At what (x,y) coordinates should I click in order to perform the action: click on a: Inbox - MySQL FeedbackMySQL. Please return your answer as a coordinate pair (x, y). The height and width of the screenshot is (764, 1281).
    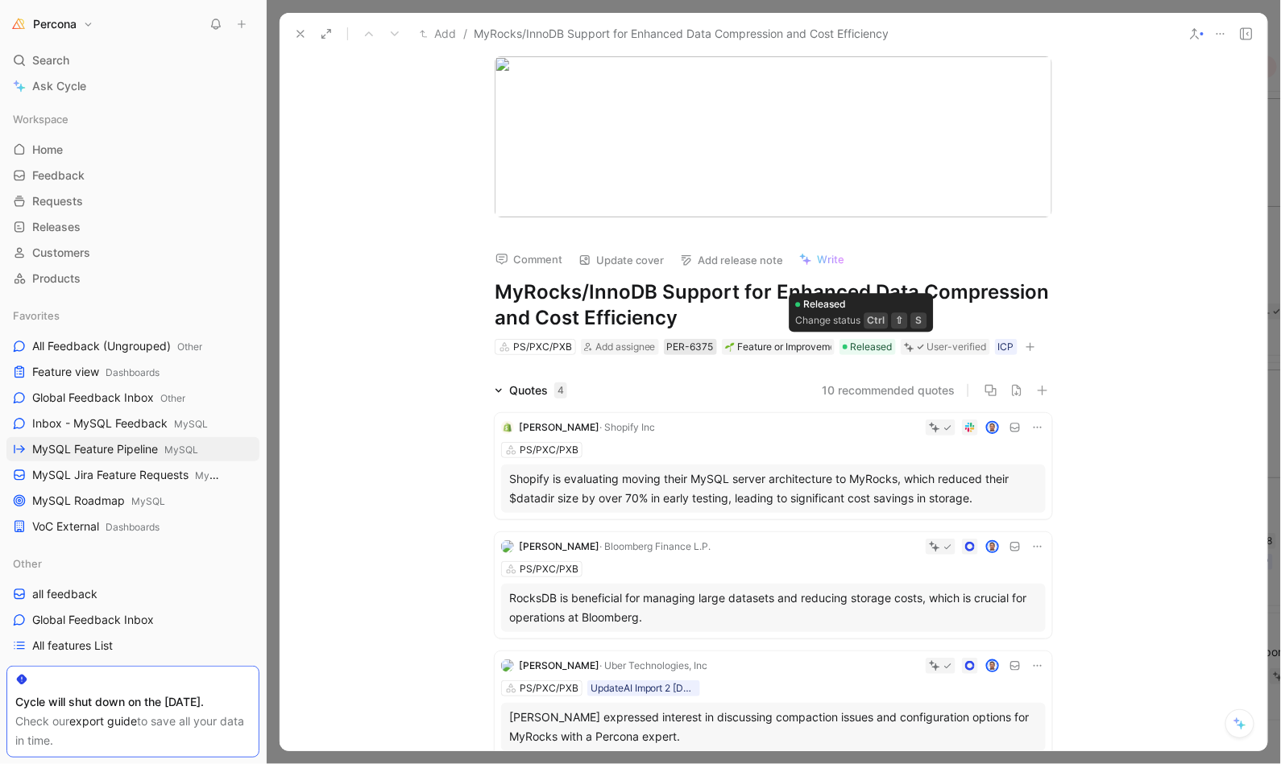
    Looking at the image, I should click on (133, 424).